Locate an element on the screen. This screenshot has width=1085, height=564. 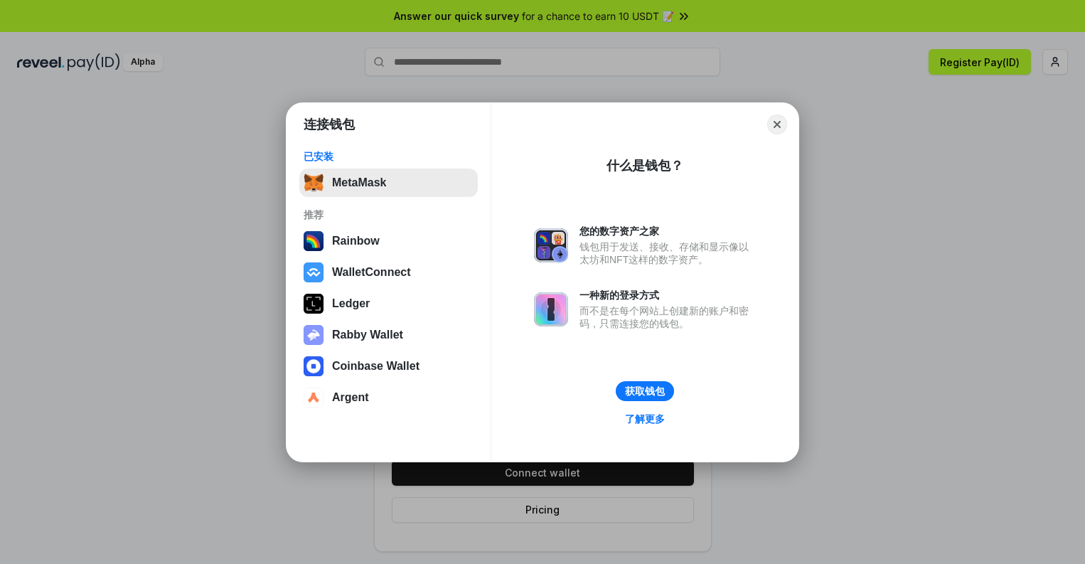
button: Close is located at coordinates (777, 124).